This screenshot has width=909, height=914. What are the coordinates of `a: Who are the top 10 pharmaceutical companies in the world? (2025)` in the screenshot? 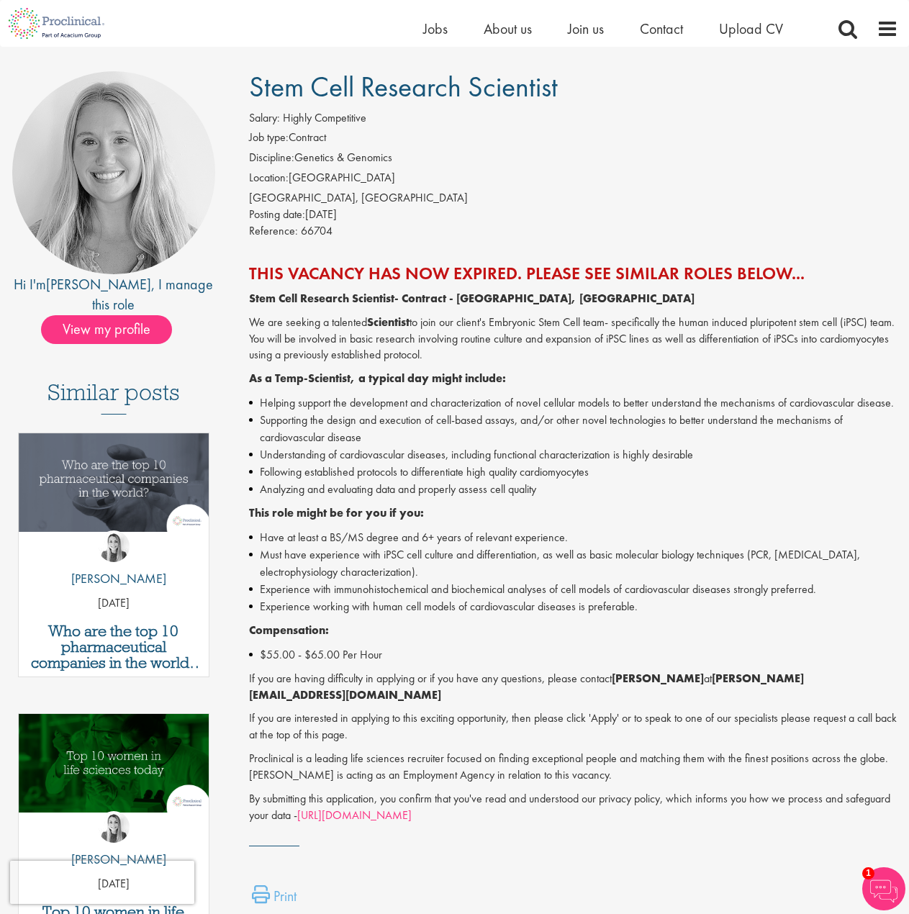 It's located at (114, 647).